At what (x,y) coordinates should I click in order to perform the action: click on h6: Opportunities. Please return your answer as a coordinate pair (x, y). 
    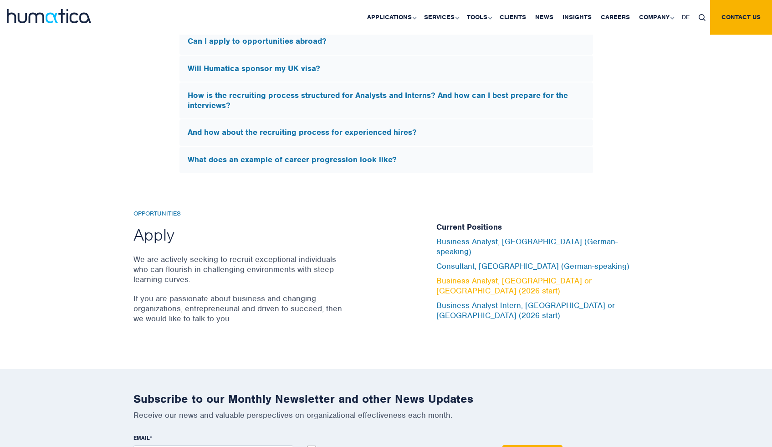
    Looking at the image, I should click on (239, 214).